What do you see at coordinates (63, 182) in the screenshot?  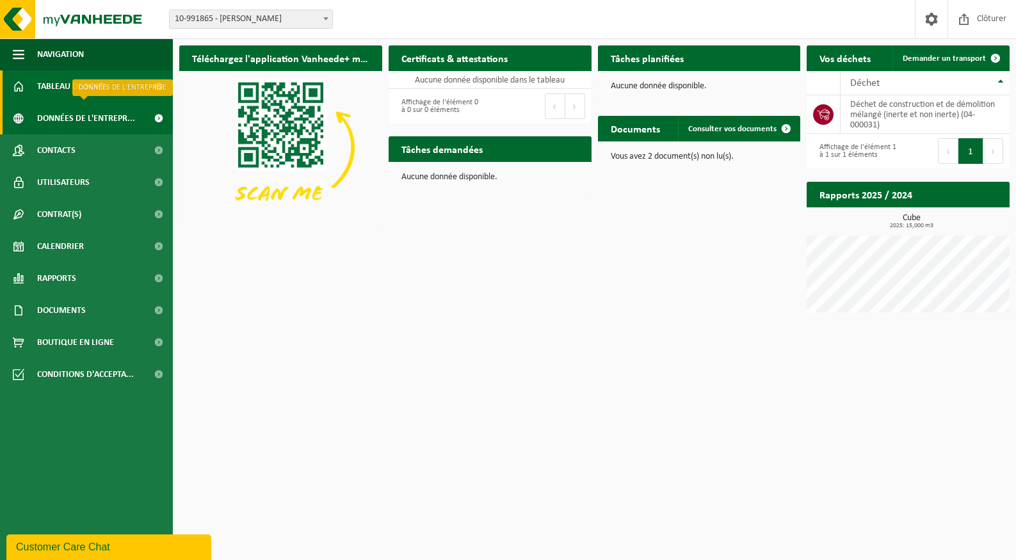 I see `span: Utilisateurs` at bounding box center [63, 182].